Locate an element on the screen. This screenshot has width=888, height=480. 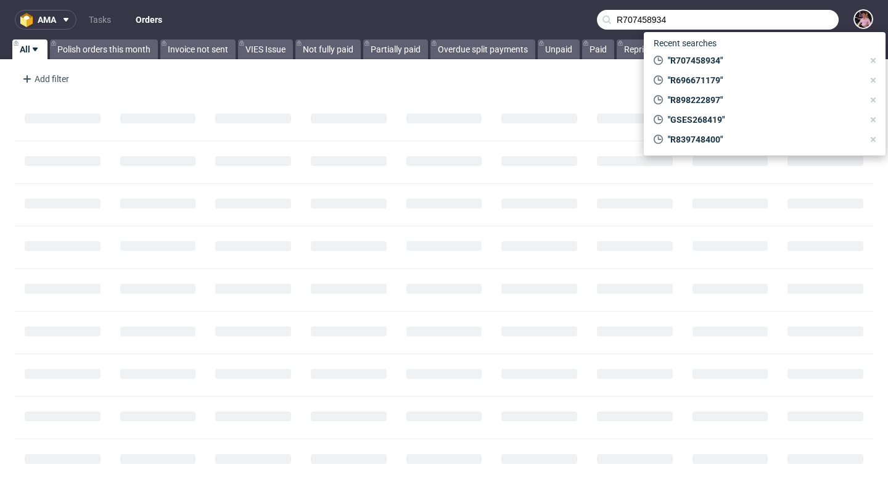
span: "R707458934" is located at coordinates (763, 60).